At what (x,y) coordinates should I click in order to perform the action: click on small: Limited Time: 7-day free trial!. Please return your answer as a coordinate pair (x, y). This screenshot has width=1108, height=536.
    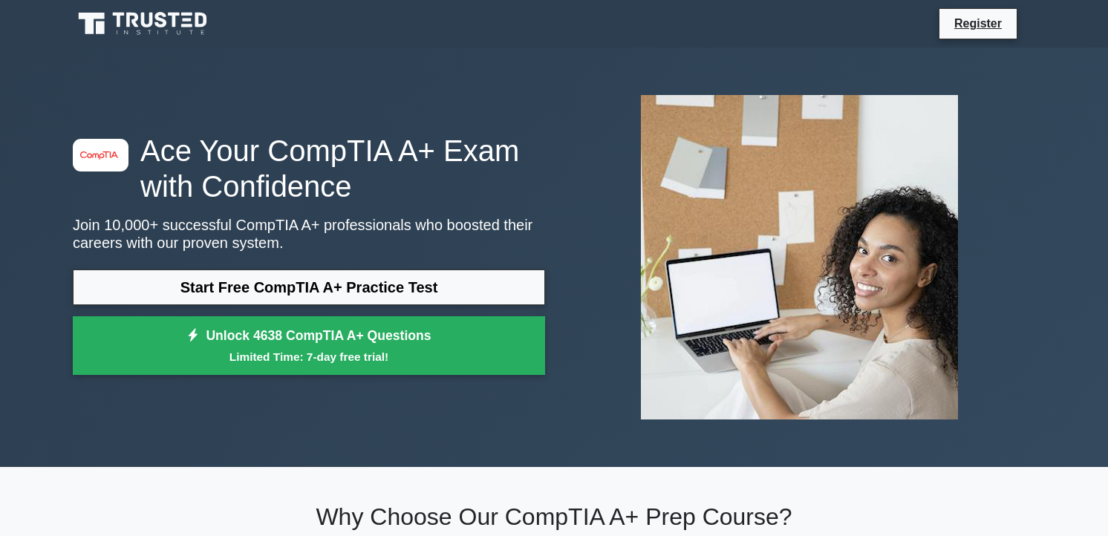
    Looking at the image, I should click on (309, 356).